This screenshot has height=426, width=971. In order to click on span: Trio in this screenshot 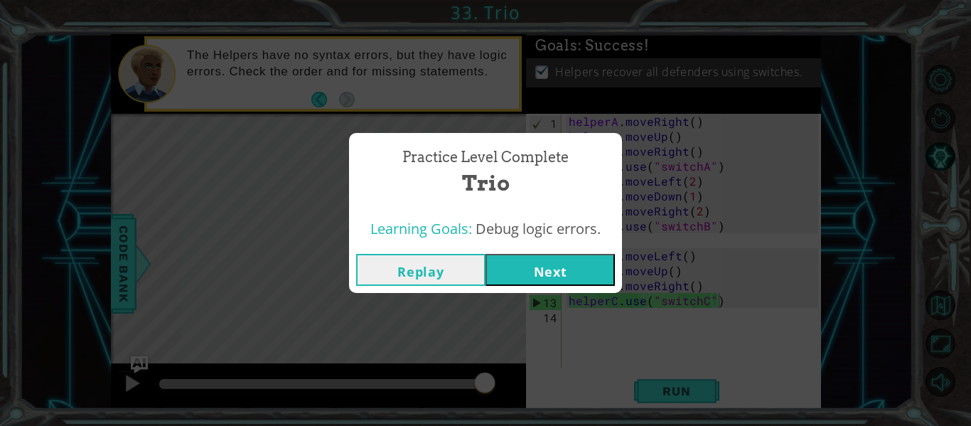, I will do `click(485, 183)`.